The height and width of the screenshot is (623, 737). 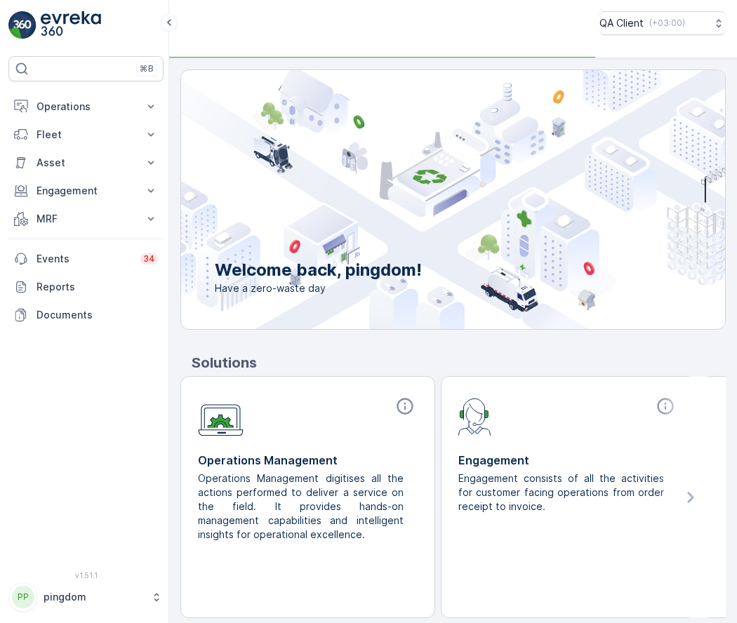 What do you see at coordinates (97, 287) in the screenshot?
I see `p: Reports` at bounding box center [97, 287].